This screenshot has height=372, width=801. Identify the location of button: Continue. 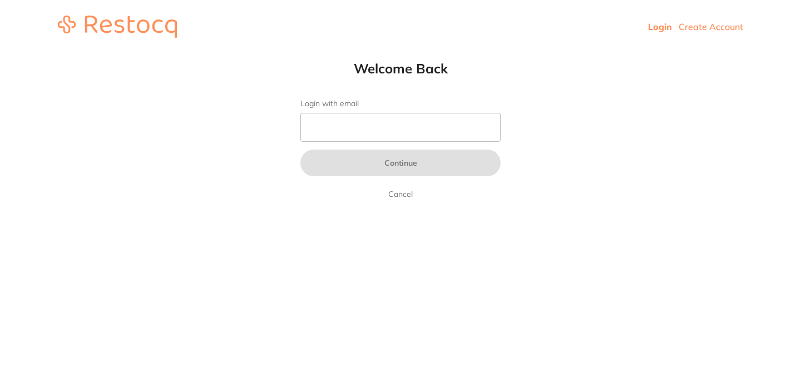
(401, 163).